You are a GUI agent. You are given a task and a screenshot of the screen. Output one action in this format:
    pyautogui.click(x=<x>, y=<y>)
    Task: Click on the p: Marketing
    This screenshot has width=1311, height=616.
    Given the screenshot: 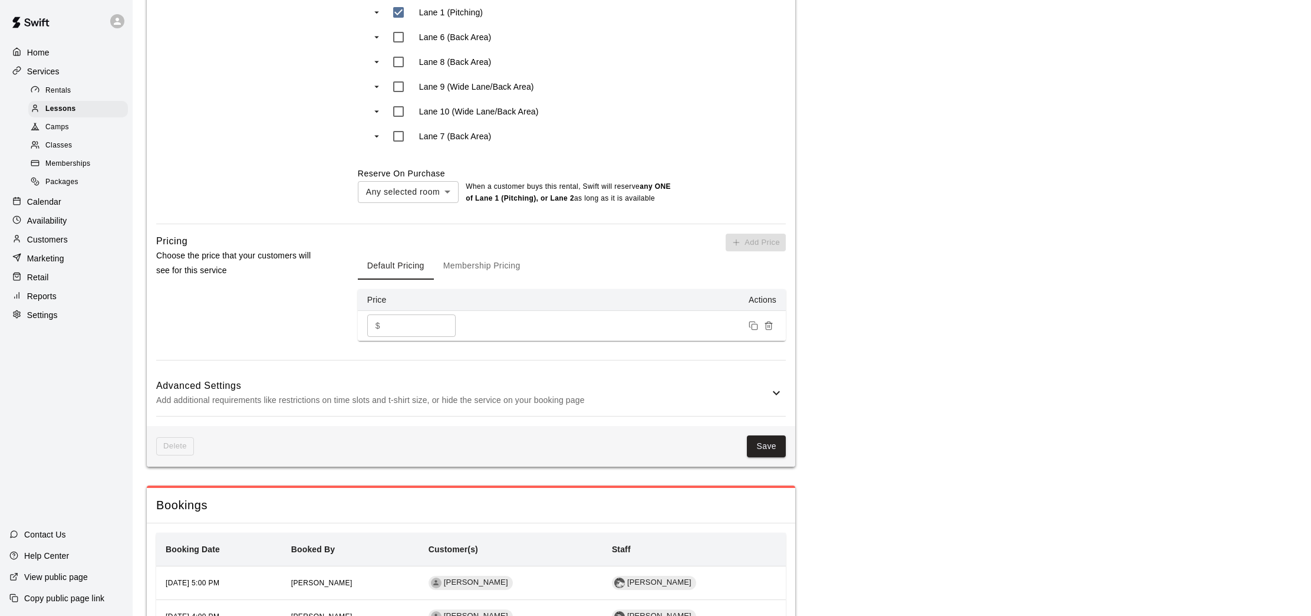 What is the action you would take?
    pyautogui.click(x=45, y=258)
    